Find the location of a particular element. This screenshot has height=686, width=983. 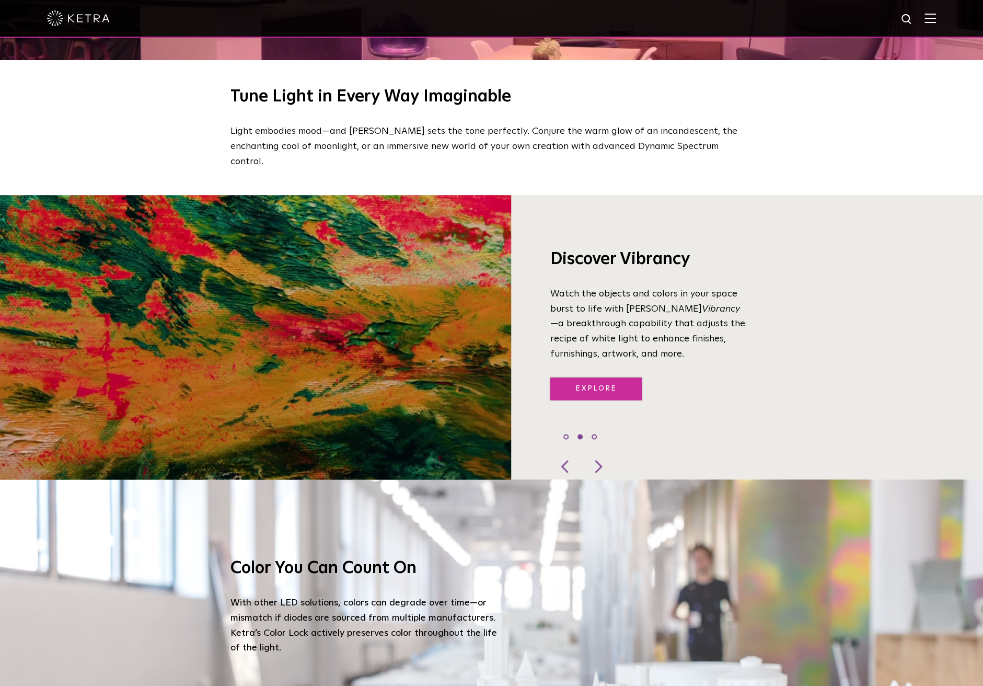

img: Hamburger%20Nav.svg is located at coordinates (930, 18).